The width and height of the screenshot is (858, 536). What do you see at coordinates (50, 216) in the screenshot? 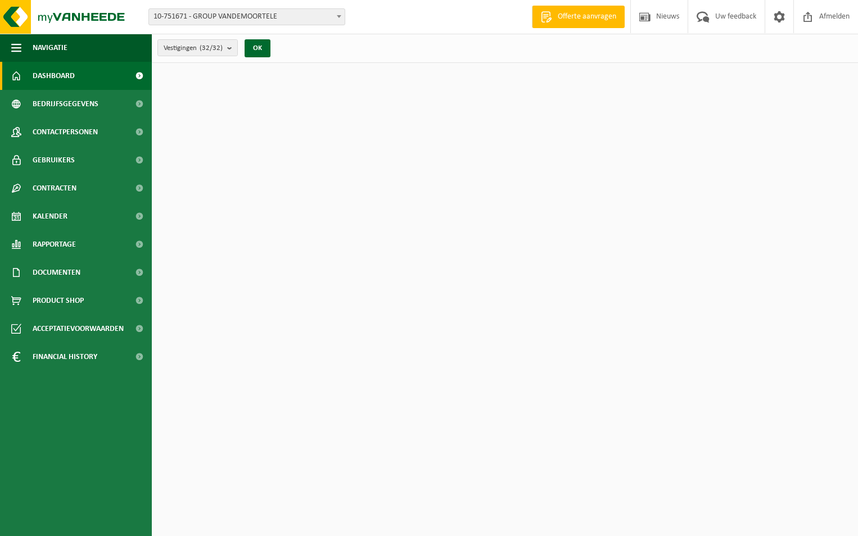
I see `span: Kalender` at bounding box center [50, 216].